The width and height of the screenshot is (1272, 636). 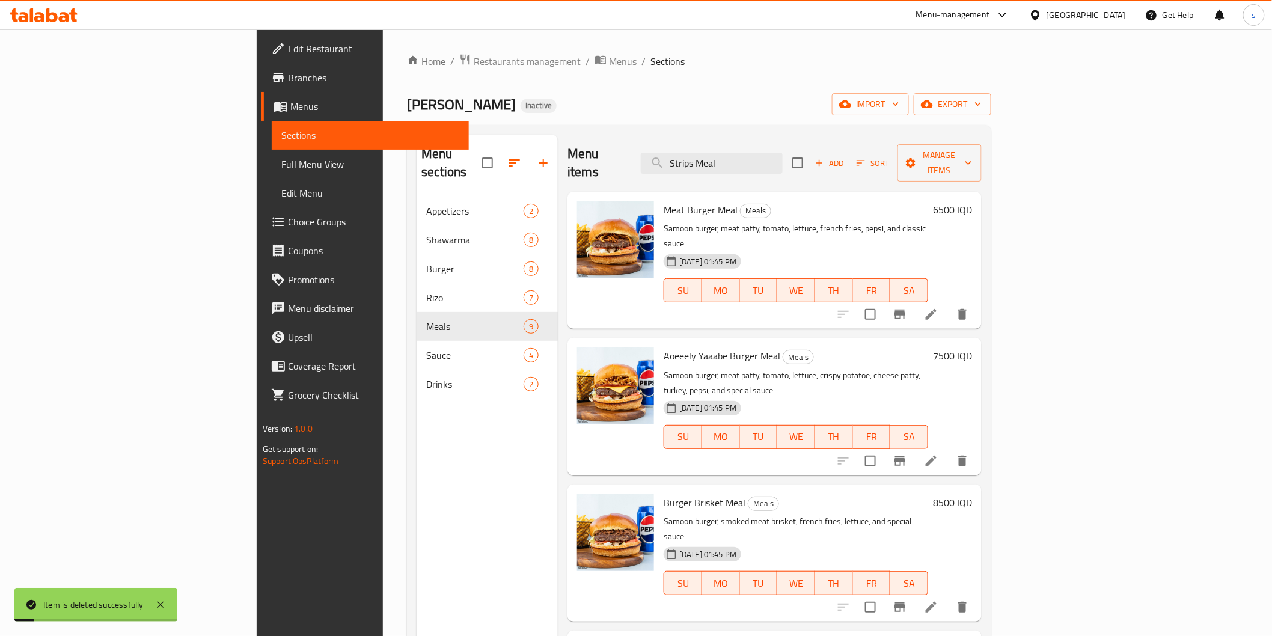 I want to click on h2: Menu items, so click(x=597, y=163).